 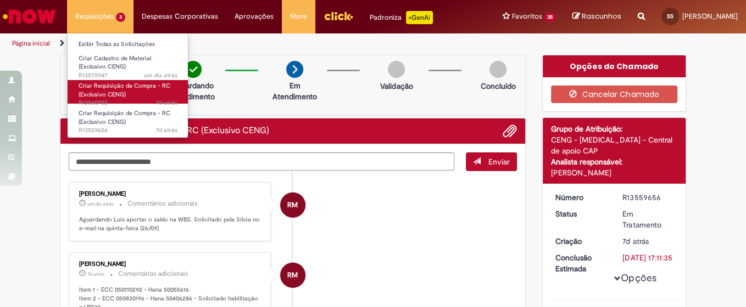 I want to click on button: Adicionar anexos, so click(x=510, y=131).